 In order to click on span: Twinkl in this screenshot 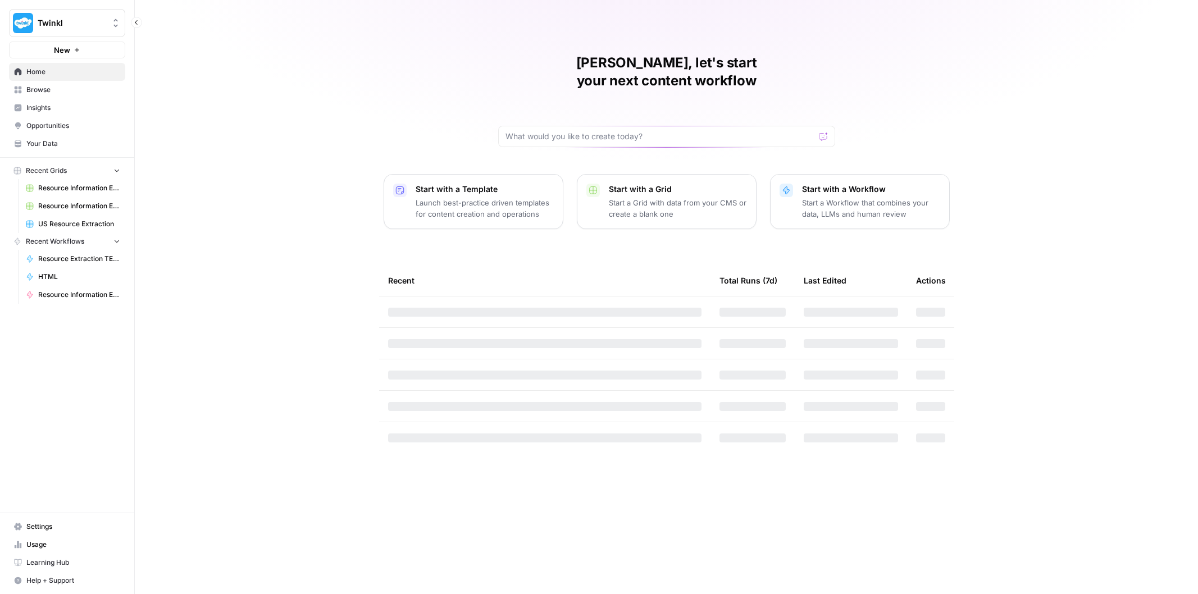, I will do `click(71, 23)`.